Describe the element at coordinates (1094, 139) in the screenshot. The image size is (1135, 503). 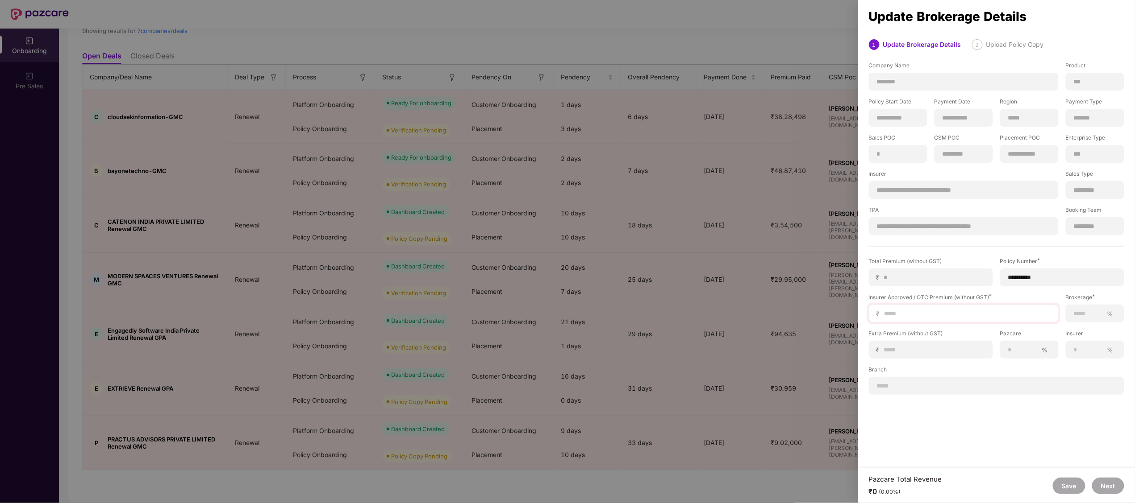
I see `label: Enterprise Type` at that location.